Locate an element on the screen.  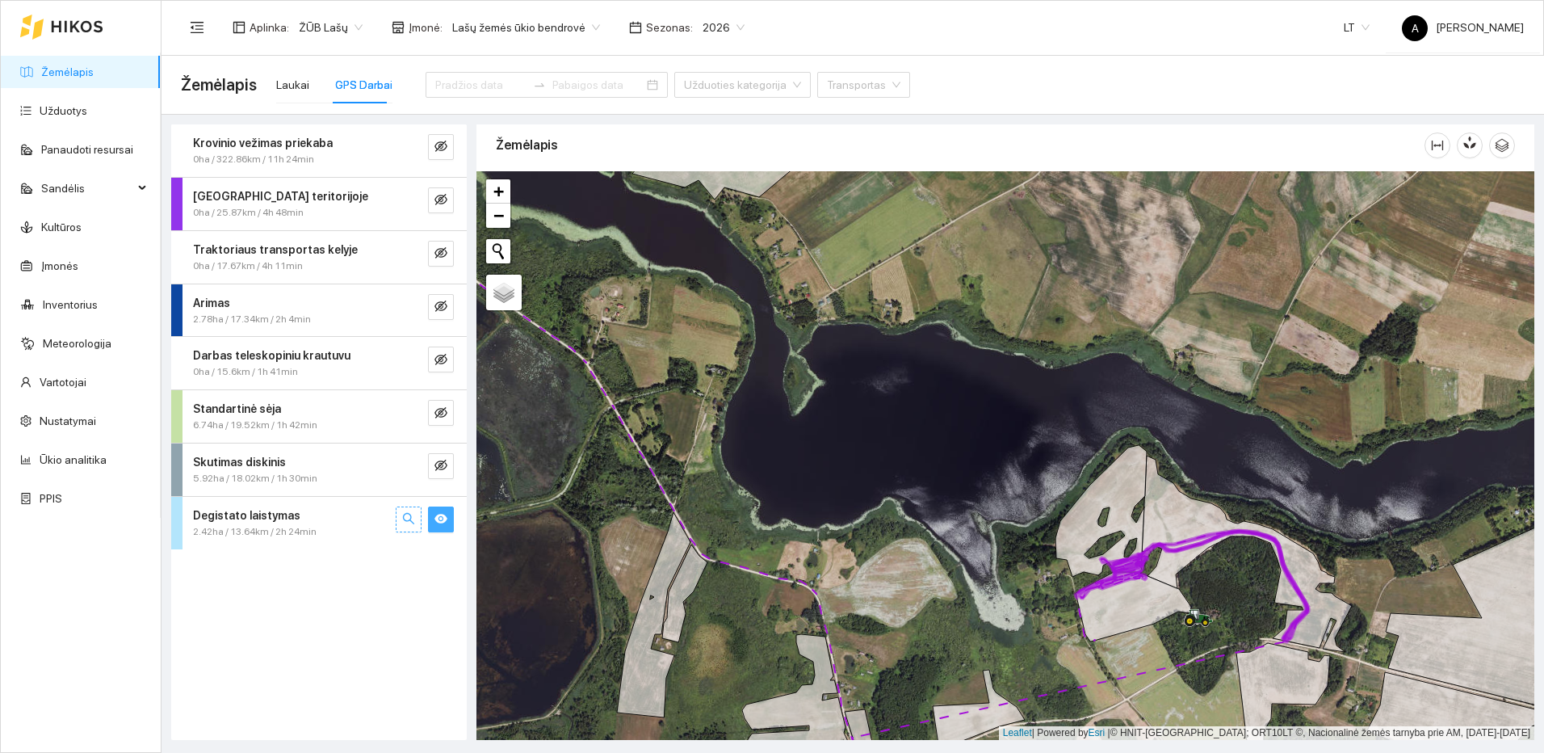
strong: Krovinio vežimas priekaba is located at coordinates (263, 143).